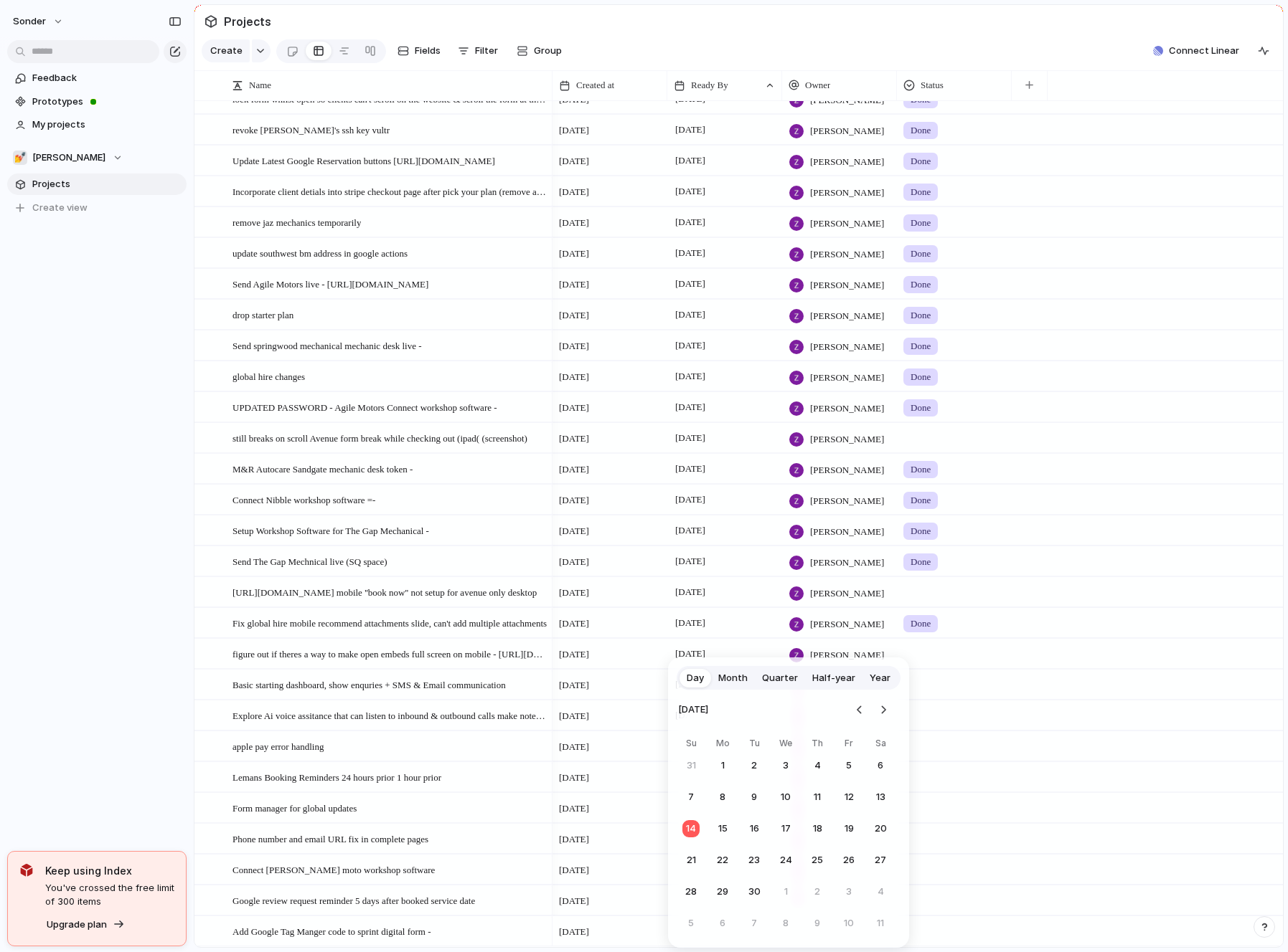 Image resolution: width=1288 pixels, height=952 pixels. What do you see at coordinates (834, 679) in the screenshot?
I see `span: Half-year` at bounding box center [834, 679].